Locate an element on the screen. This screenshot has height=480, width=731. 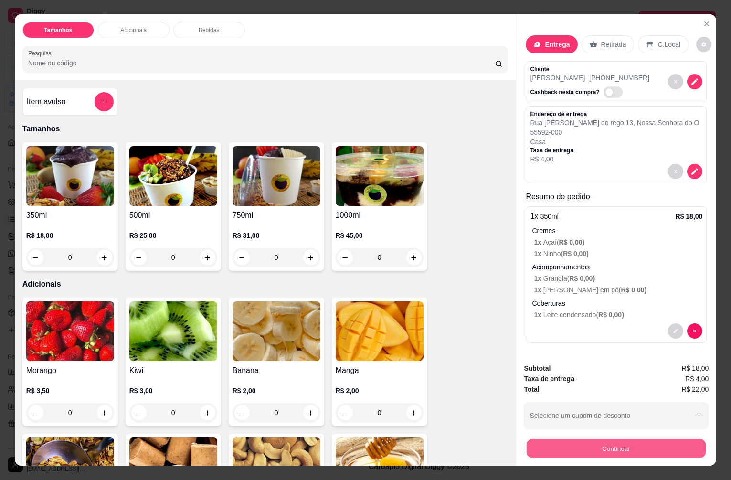
p: R$ 4,00 is located at coordinates (614, 159).